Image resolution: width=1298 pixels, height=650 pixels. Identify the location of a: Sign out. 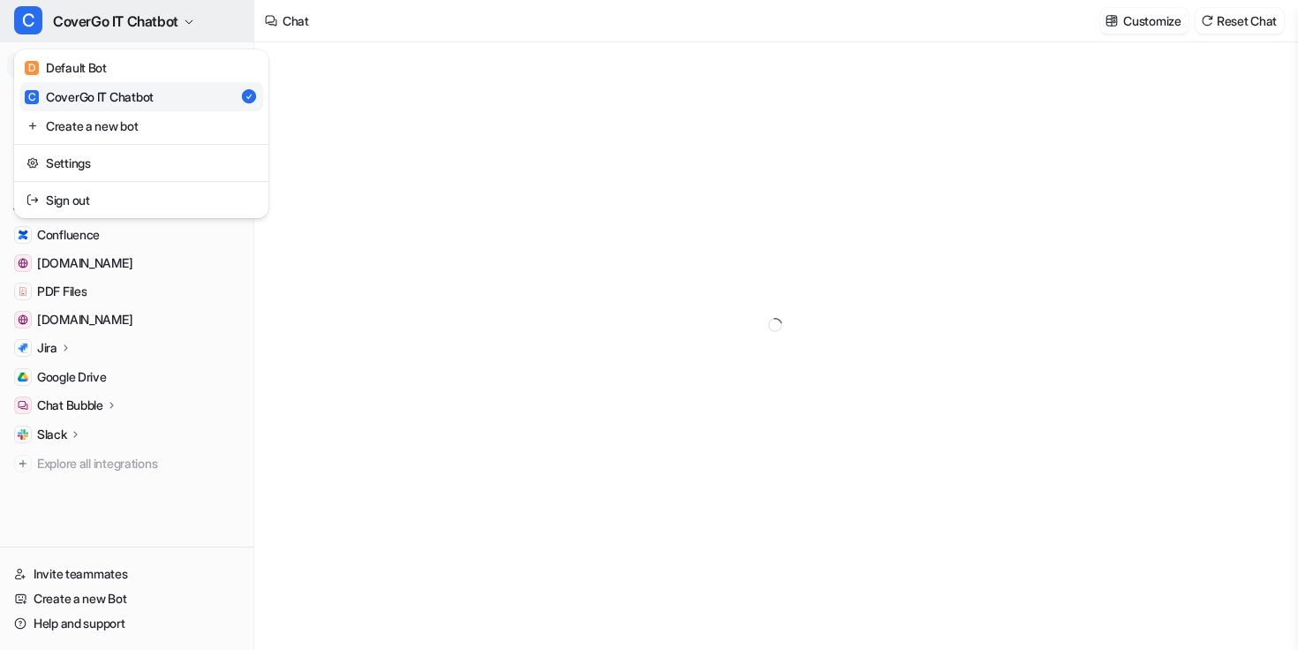
(141, 200).